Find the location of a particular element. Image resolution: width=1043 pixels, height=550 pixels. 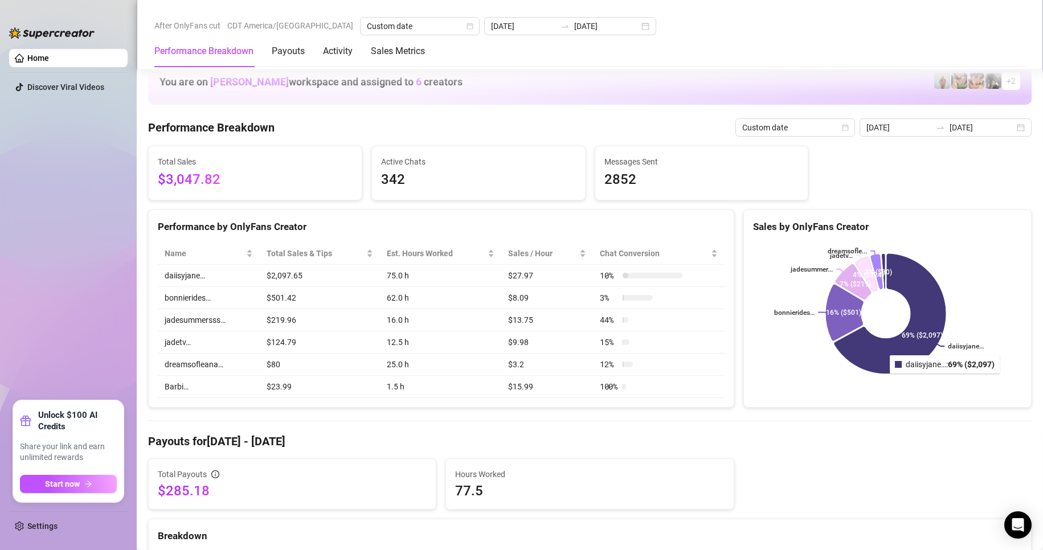

span: 15 % is located at coordinates (609, 342).